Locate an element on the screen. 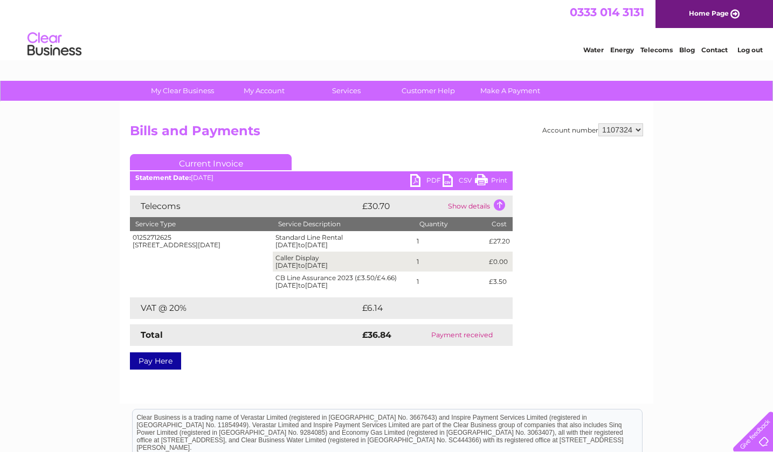  td: Telecoms is located at coordinates (245, 206).